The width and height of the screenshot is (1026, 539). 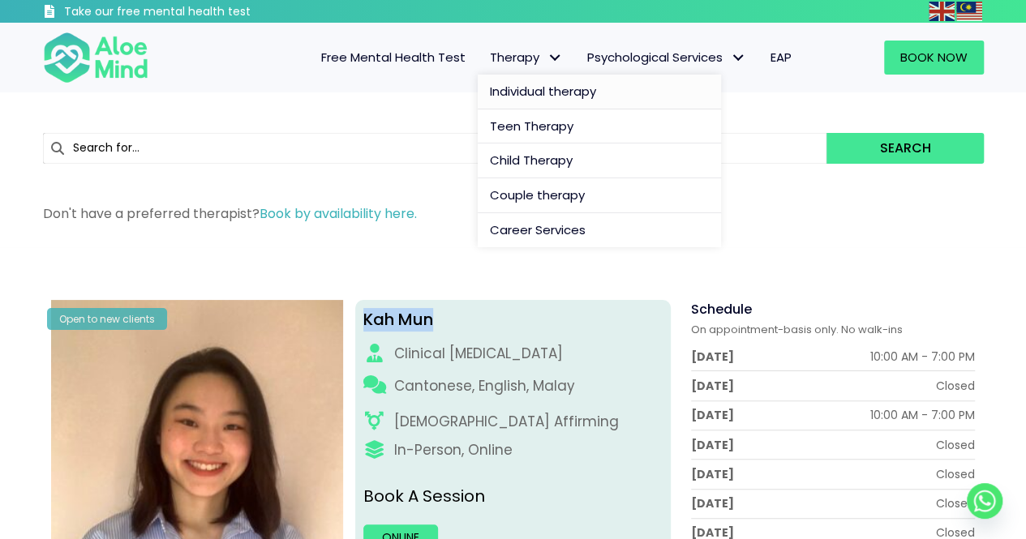 What do you see at coordinates (96, 58) in the screenshot?
I see `img: Aloe mind Logo` at bounding box center [96, 58].